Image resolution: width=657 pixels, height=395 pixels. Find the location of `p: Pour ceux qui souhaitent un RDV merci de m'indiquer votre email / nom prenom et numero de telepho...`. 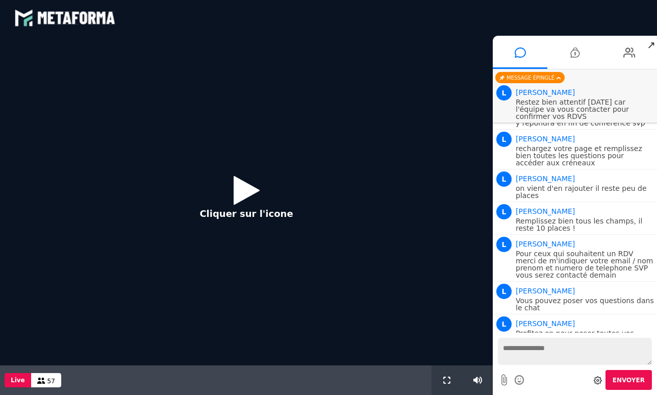

p: Pour ceux qui souhaitent un RDV merci de m'indiquer votre email / nom prenom et numero de telepho... is located at coordinates (585, 264).